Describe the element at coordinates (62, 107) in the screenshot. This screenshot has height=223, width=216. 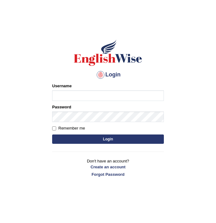
I see `label: Password` at that location.